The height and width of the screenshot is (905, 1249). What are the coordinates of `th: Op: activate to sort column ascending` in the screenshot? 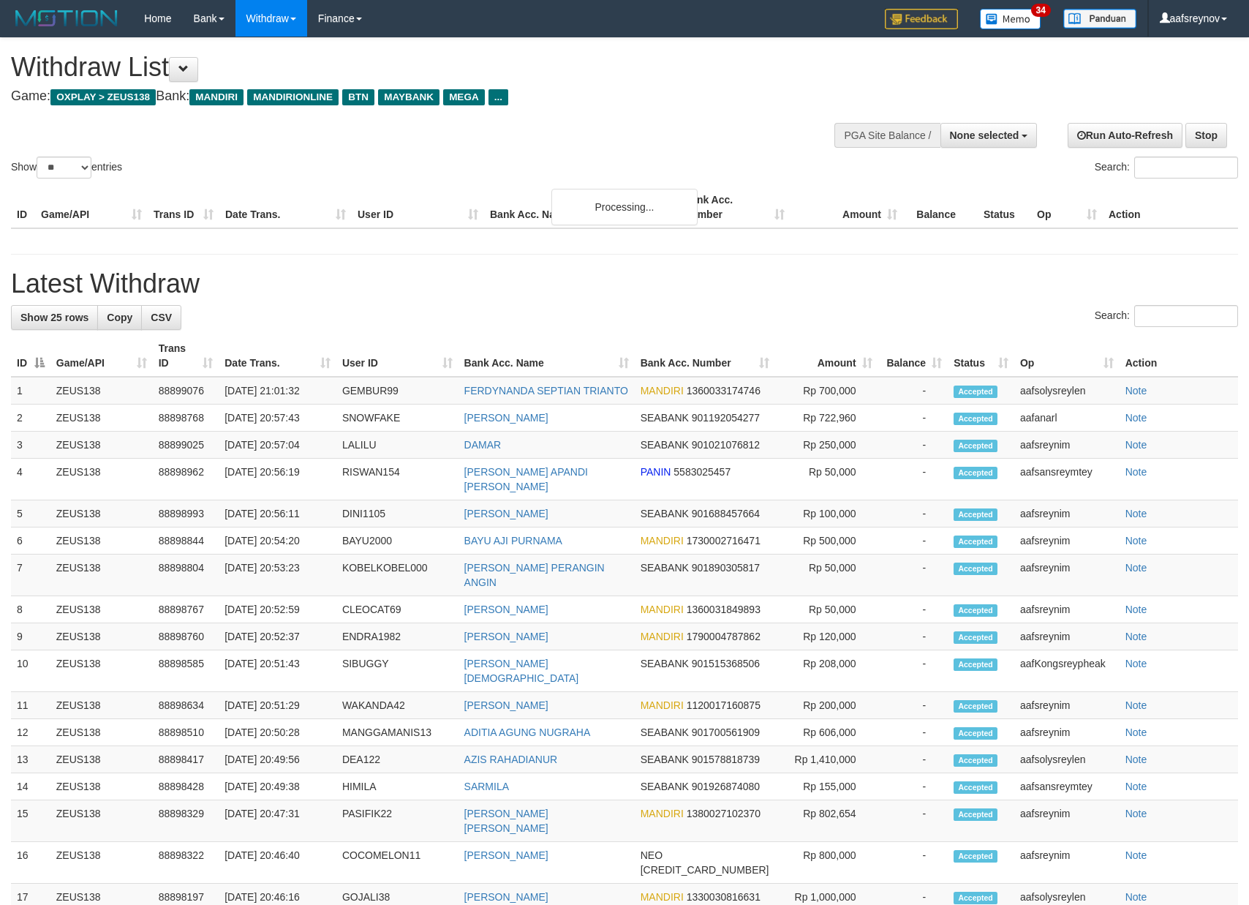 It's located at (1067, 355).